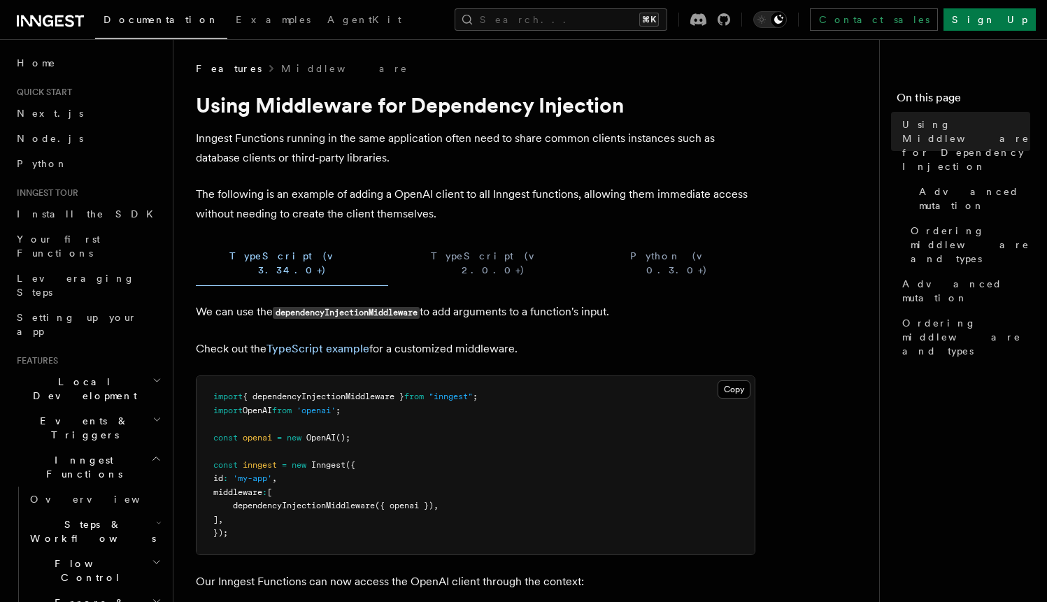 The width and height of the screenshot is (1047, 602). What do you see at coordinates (82, 389) in the screenshot?
I see `span: Local Development` at bounding box center [82, 389].